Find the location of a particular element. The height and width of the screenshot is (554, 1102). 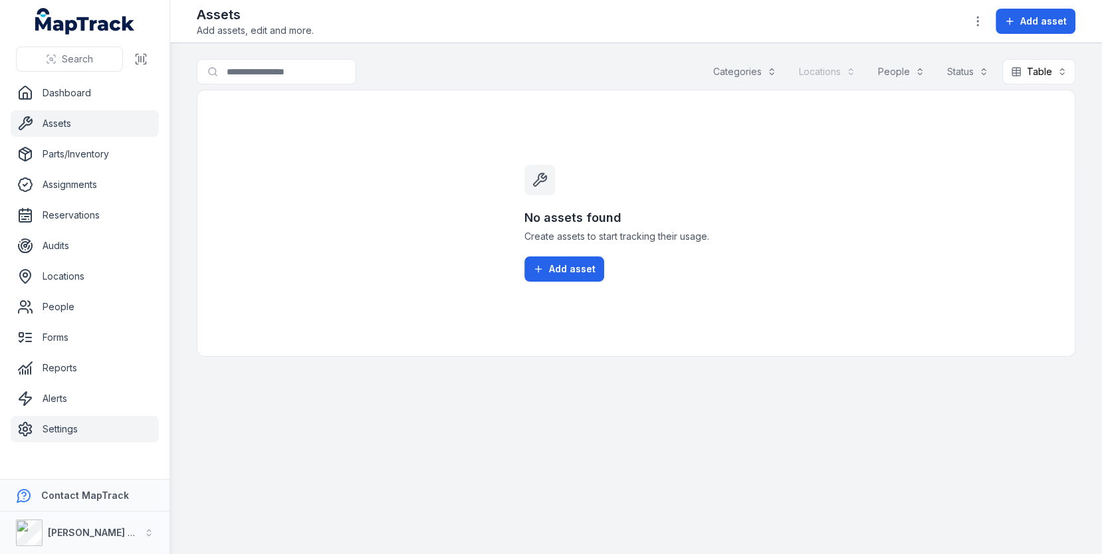

span: Create assets to start tracking their usage. is located at coordinates (636, 237).